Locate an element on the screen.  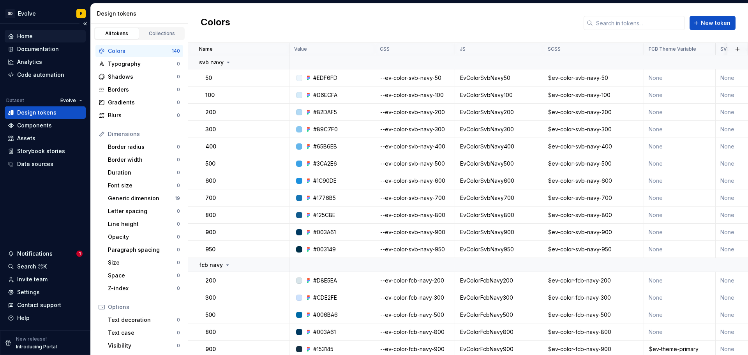
p: Name is located at coordinates (206, 49).